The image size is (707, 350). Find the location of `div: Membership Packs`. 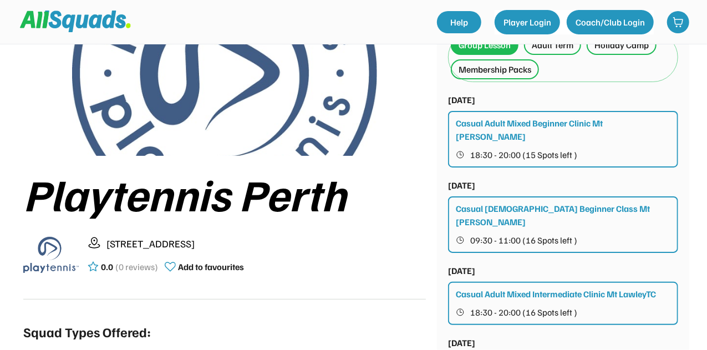

div: Membership Packs is located at coordinates (495, 69).